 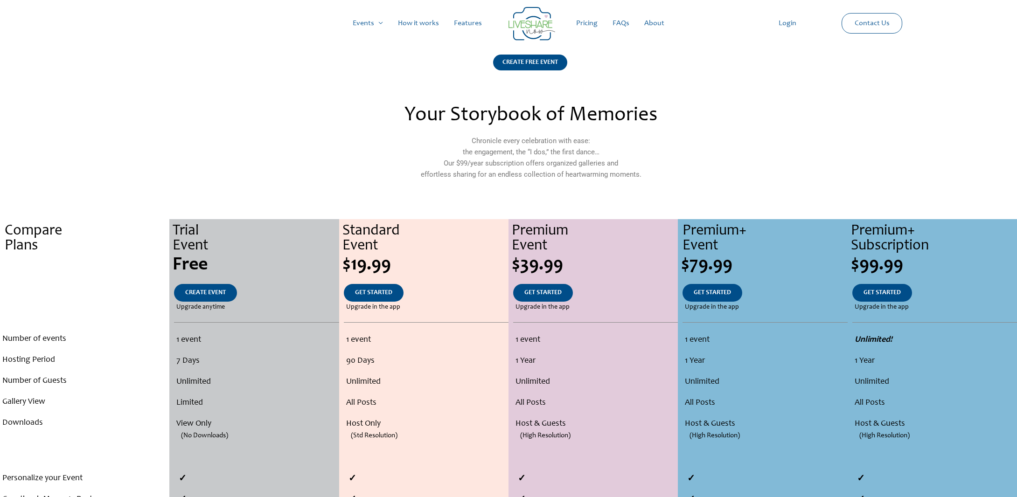 What do you see at coordinates (256, 265) in the screenshot?
I see `div: Free` at bounding box center [256, 265].